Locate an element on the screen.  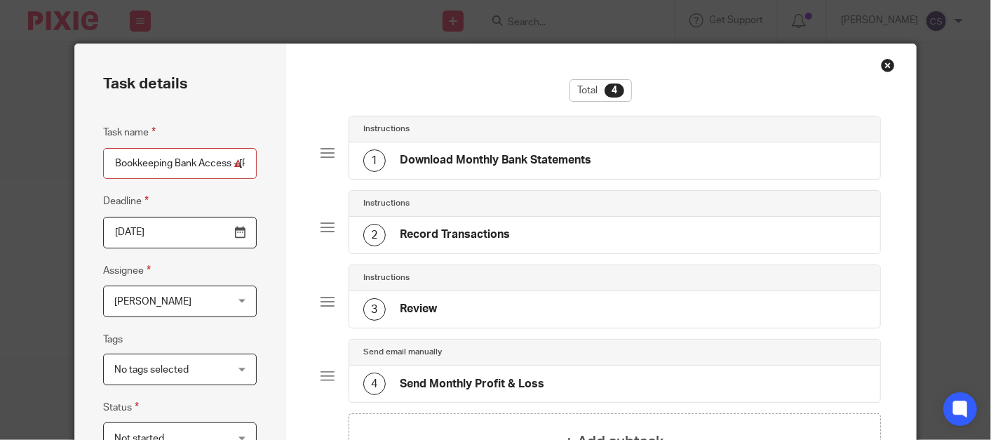
input: Task name is located at coordinates (180, 163).